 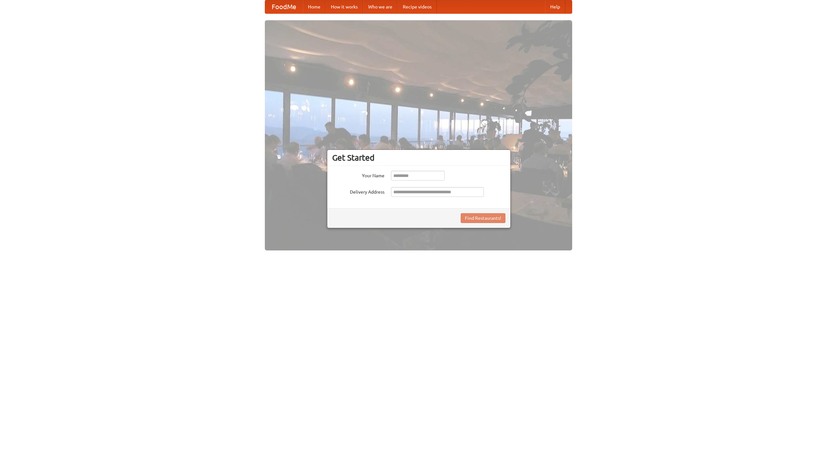 What do you see at coordinates (284, 7) in the screenshot?
I see `a: FoodMe` at bounding box center [284, 7].